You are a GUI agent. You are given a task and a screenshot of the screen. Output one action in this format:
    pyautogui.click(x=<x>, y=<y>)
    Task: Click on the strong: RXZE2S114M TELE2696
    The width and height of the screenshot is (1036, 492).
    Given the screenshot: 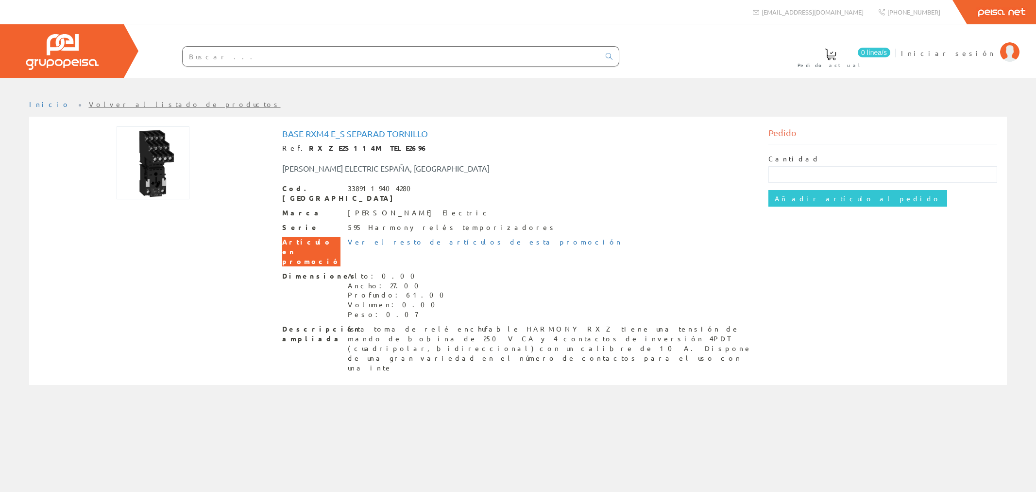 What is the action you would take?
    pyautogui.click(x=368, y=148)
    